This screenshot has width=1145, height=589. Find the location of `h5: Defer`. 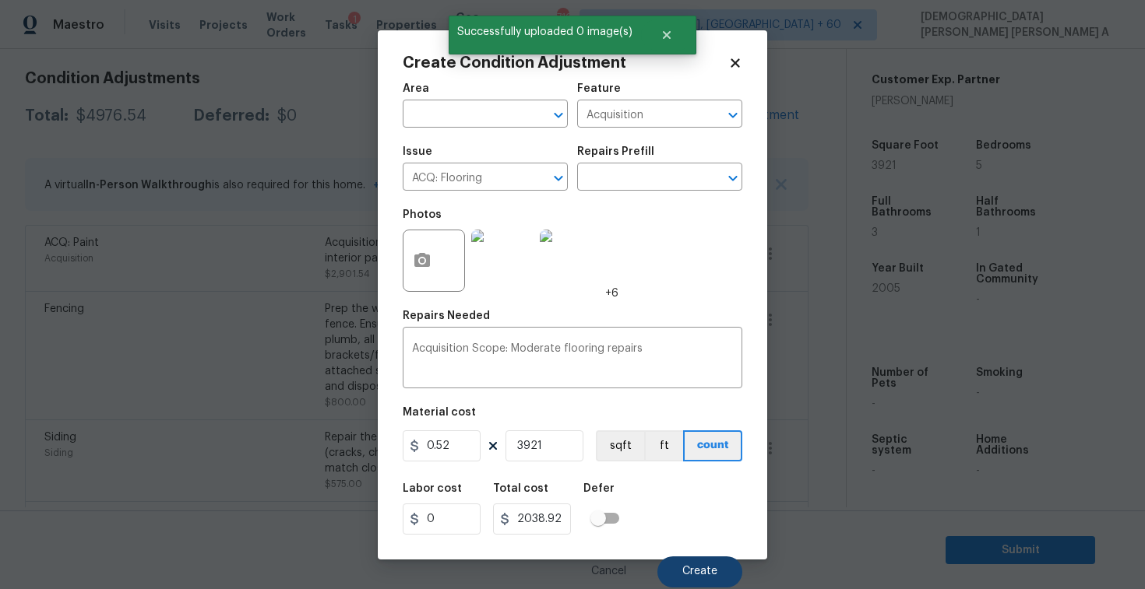

h5: Defer is located at coordinates (599, 489).